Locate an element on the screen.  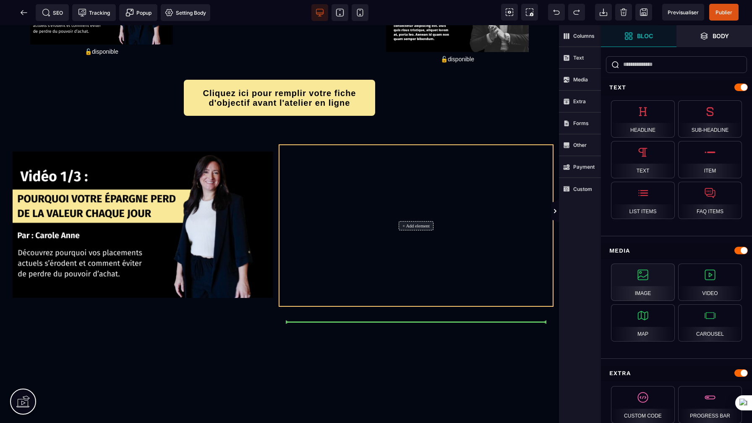
strong: Payment is located at coordinates (584, 167).